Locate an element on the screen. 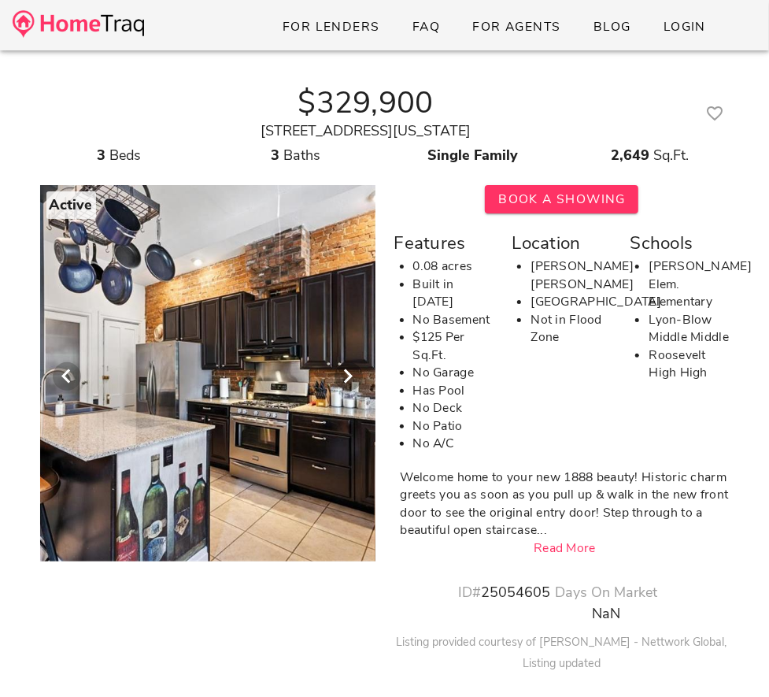  a: FAQ is located at coordinates (426, 27).